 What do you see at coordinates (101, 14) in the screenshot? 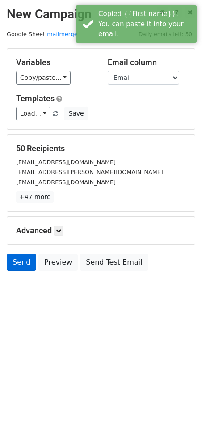
I see `h2: New Campaign` at bounding box center [101, 14].